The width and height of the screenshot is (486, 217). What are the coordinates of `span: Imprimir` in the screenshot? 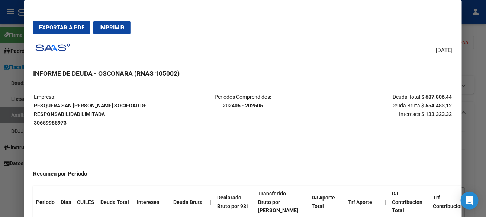 It's located at (112, 28).